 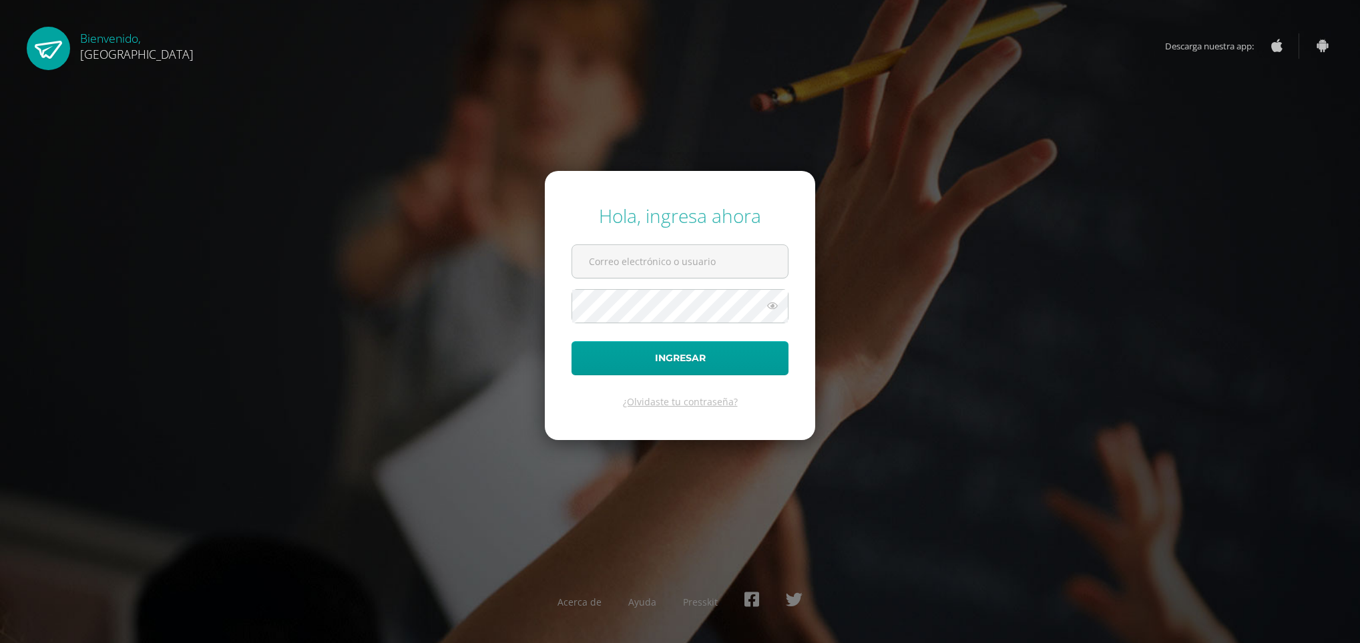 I want to click on a: ¿Olvidaste tu contraseña?, so click(x=681, y=401).